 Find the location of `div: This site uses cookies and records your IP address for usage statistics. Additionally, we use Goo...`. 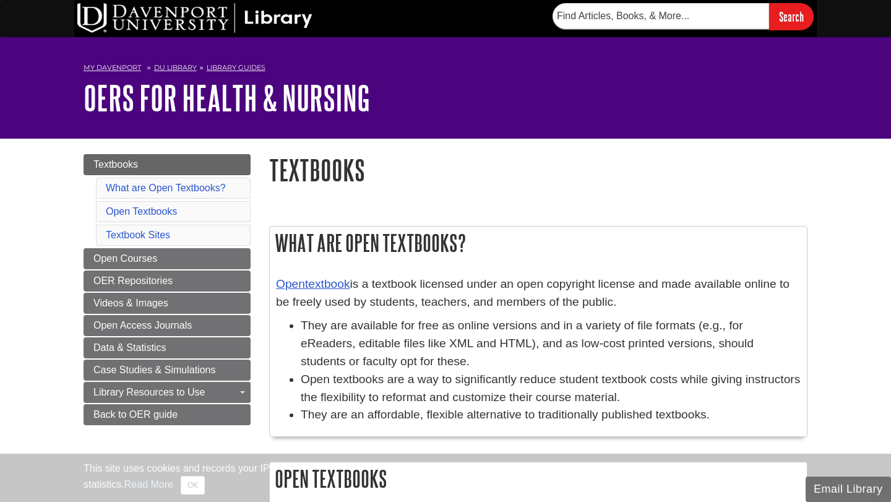

div: This site uses cookies and records your IP address for usage statistics. Additionally, we use Goo... is located at coordinates (446, 478).